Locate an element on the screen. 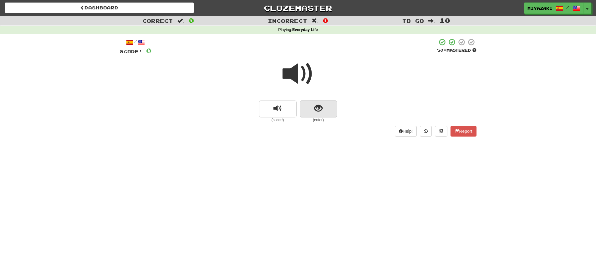 This screenshot has width=596, height=269. span: Correct is located at coordinates (158, 21).